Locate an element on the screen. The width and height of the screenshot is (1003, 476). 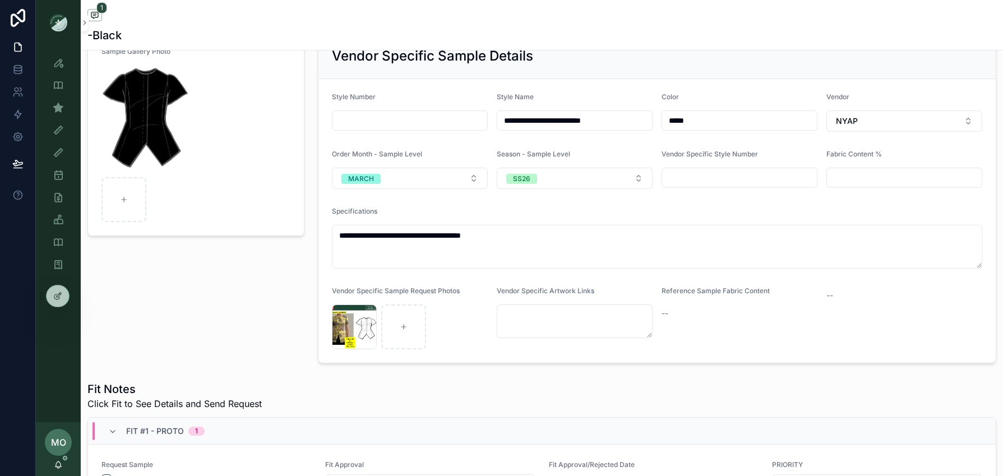
span: MO is located at coordinates (58, 442).